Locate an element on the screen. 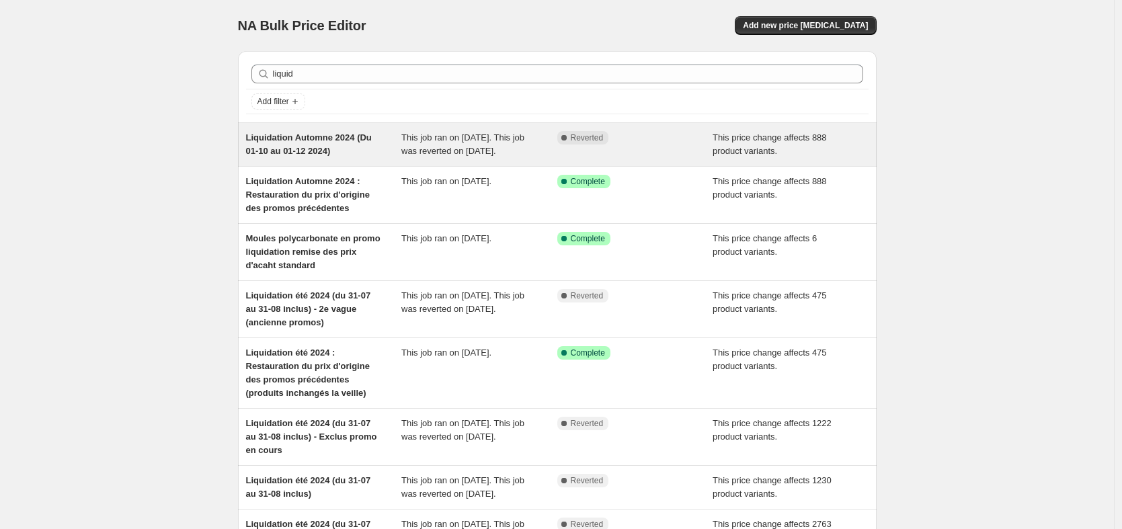  span: This price change affects 1222 product variants. is located at coordinates (771, 429).